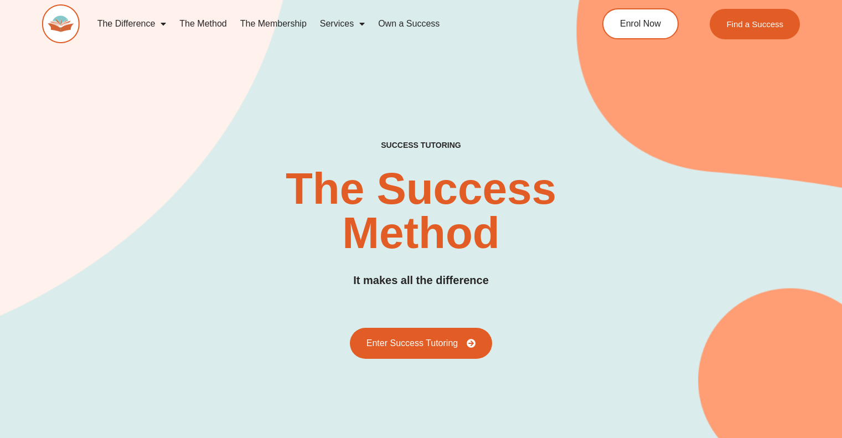  I want to click on a: The Membership, so click(273, 24).